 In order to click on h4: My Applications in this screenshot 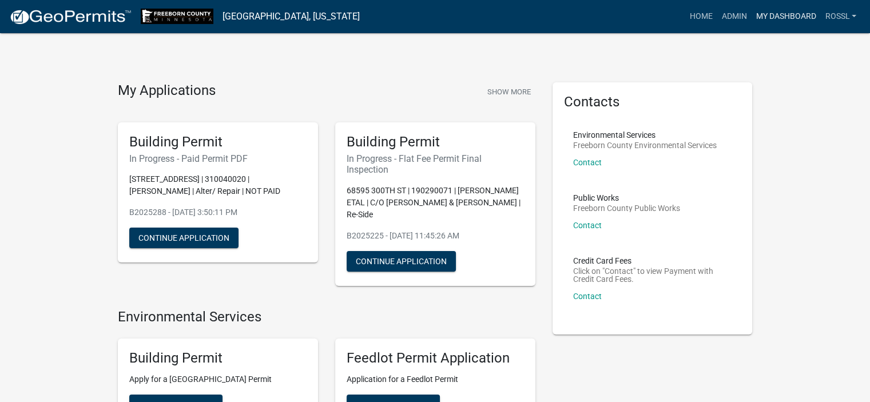, I will do `click(167, 91)`.